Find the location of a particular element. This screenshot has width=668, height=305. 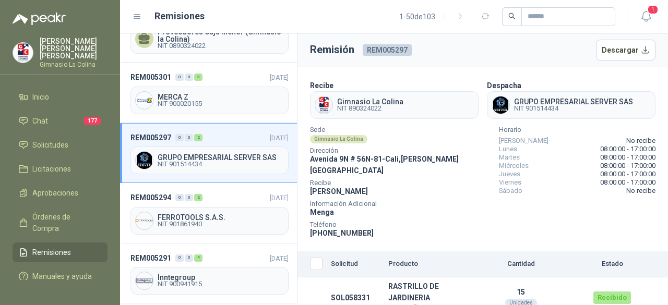

h3: Remisión is located at coordinates (332, 50).